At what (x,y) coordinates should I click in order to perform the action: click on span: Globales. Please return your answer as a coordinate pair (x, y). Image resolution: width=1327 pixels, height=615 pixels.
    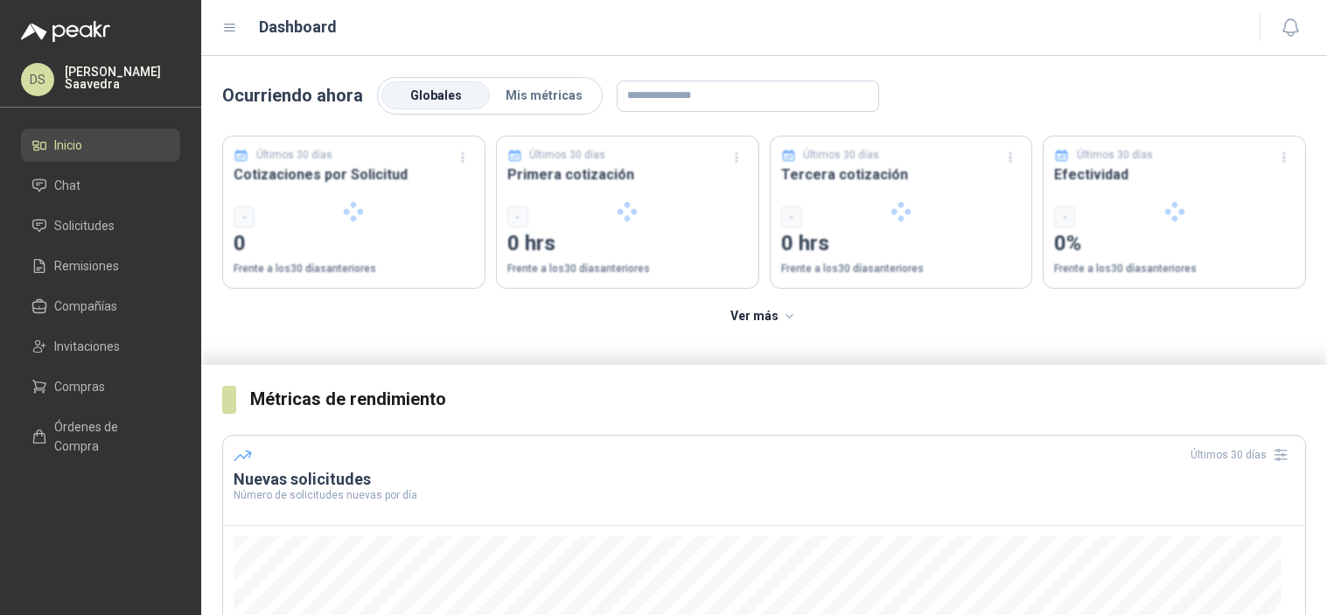
    Looking at the image, I should click on (436, 95).